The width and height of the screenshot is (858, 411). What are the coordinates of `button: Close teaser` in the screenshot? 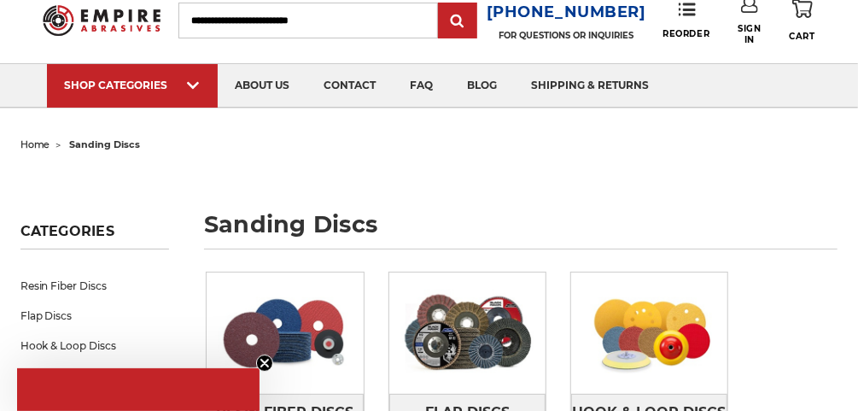 It's located at (265, 363).